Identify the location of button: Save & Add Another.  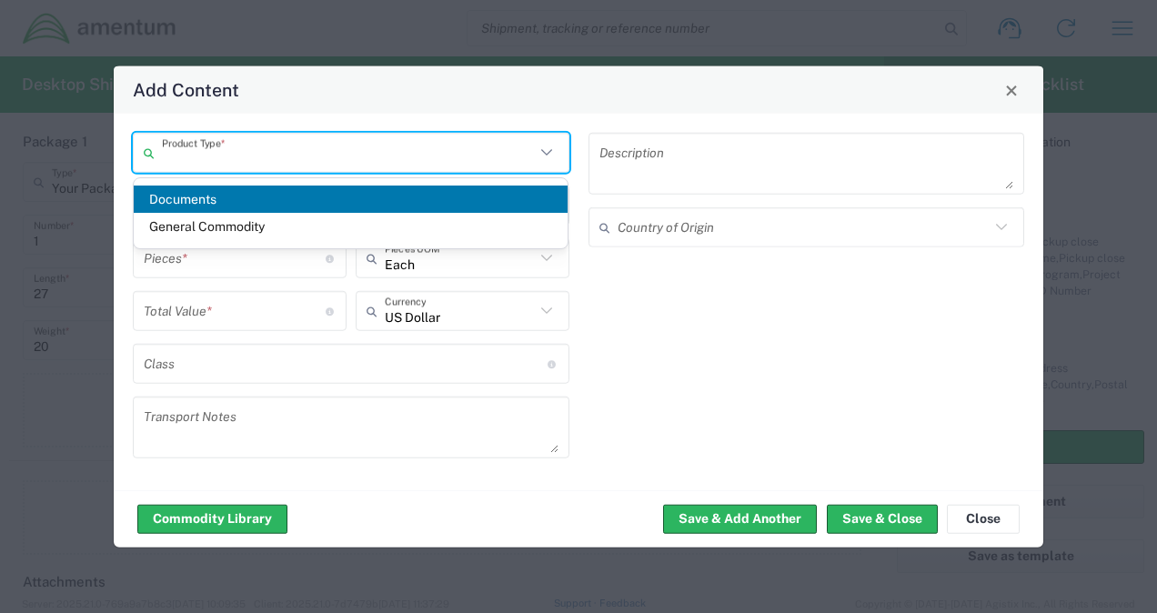
(739, 518).